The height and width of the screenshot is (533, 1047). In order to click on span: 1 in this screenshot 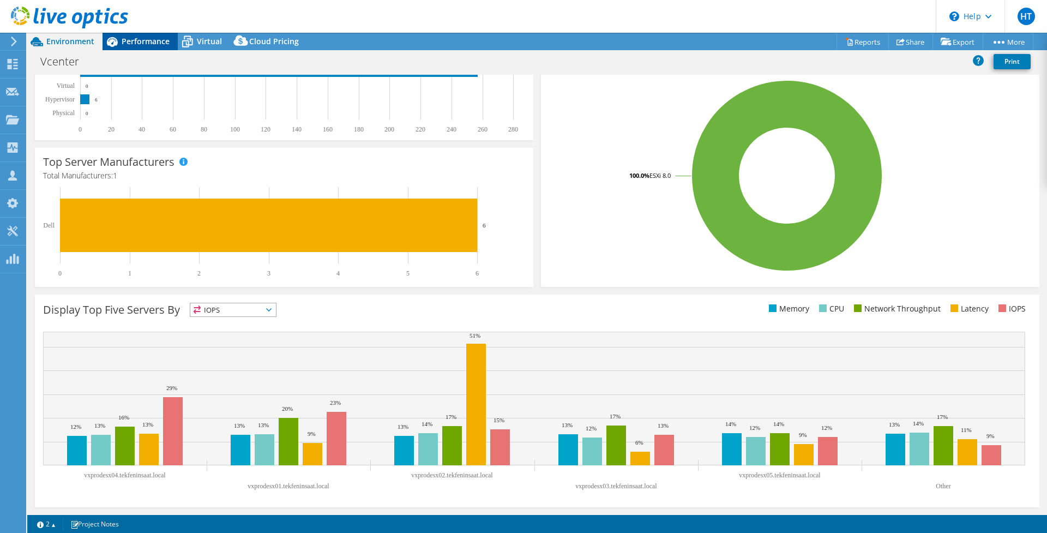, I will do `click(115, 175)`.